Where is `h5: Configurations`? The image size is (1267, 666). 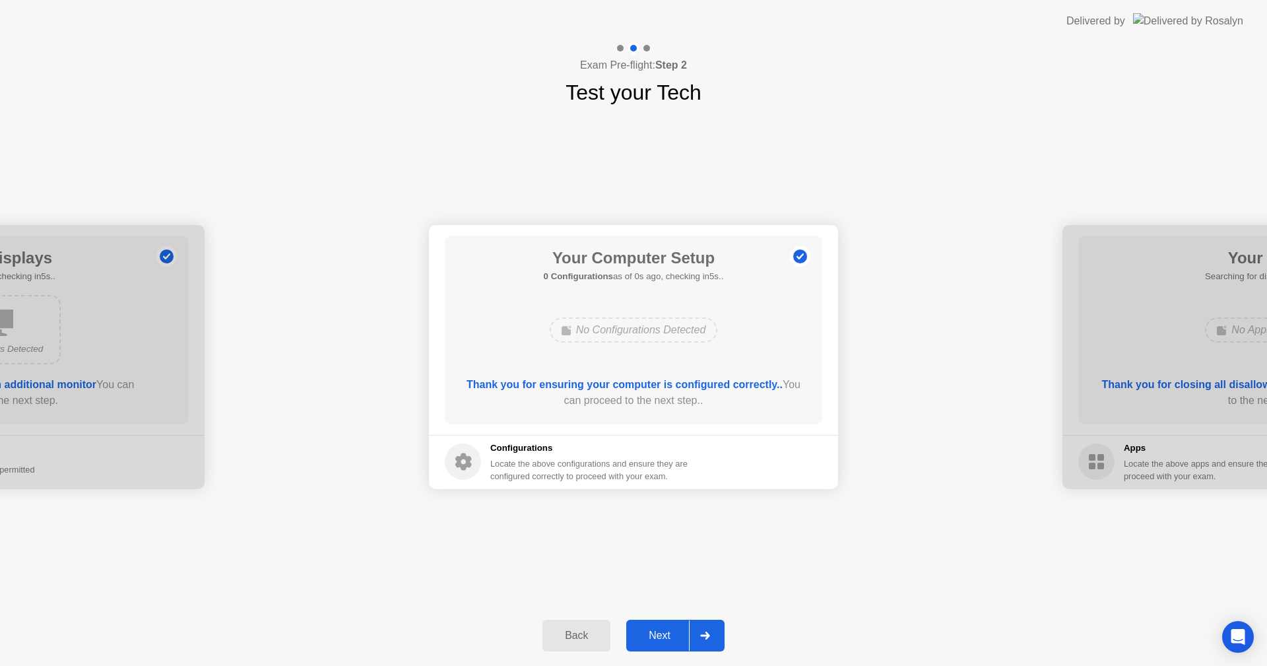 h5: Configurations is located at coordinates (590, 448).